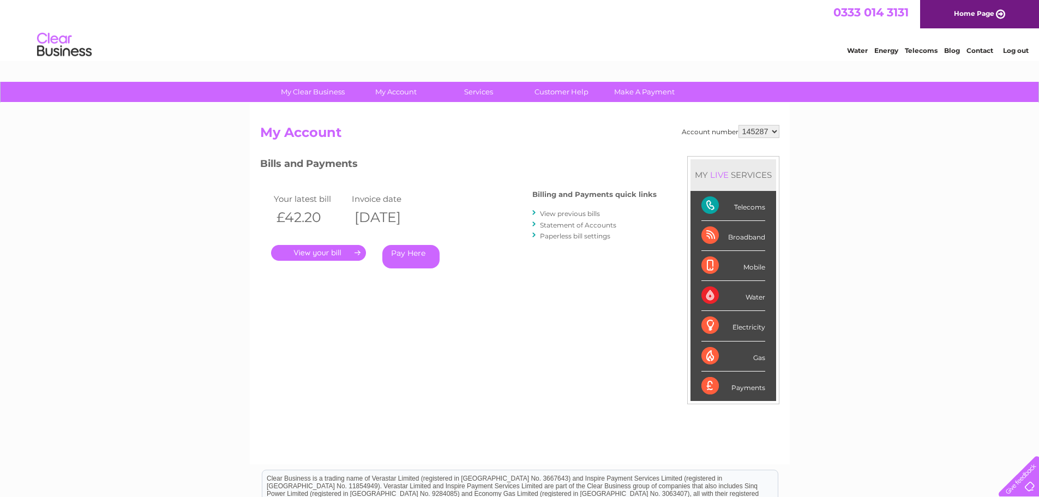 The height and width of the screenshot is (497, 1039). I want to click on div: Water, so click(733, 296).